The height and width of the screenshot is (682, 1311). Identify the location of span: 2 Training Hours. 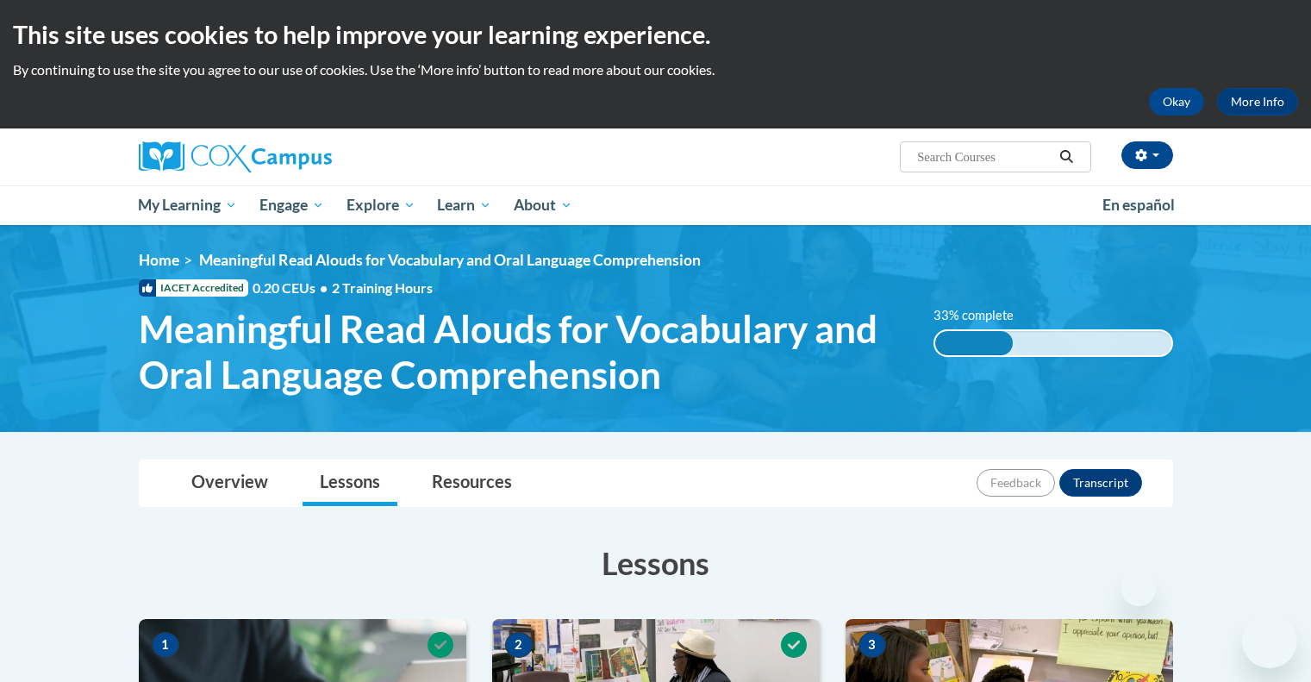
(382, 287).